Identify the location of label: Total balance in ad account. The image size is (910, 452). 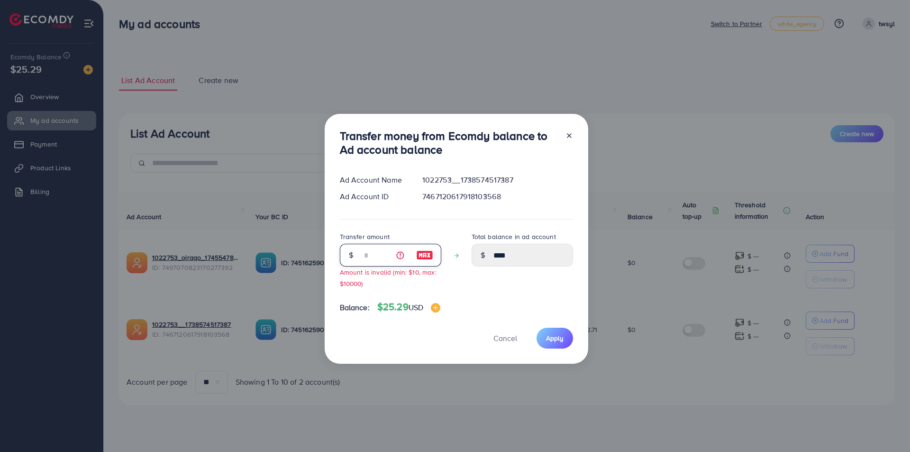
(514, 237).